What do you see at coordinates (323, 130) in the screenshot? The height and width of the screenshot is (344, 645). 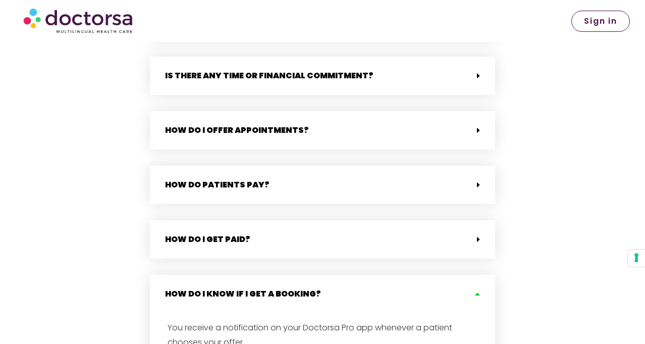 I see `div: How do I offer appointments?` at bounding box center [323, 130].